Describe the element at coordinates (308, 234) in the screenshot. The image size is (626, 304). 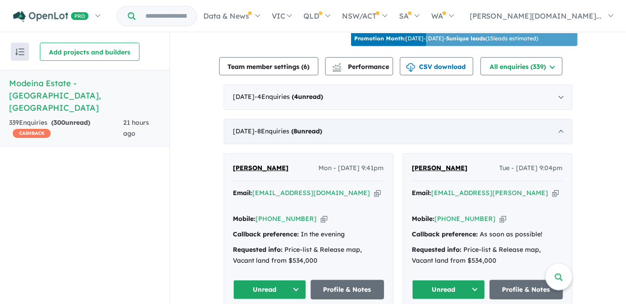
I see `div: In the evening` at that location.